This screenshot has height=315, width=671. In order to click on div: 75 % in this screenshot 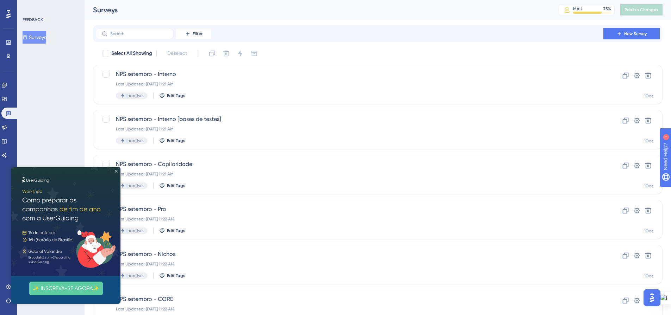, I will do `click(607, 9)`.